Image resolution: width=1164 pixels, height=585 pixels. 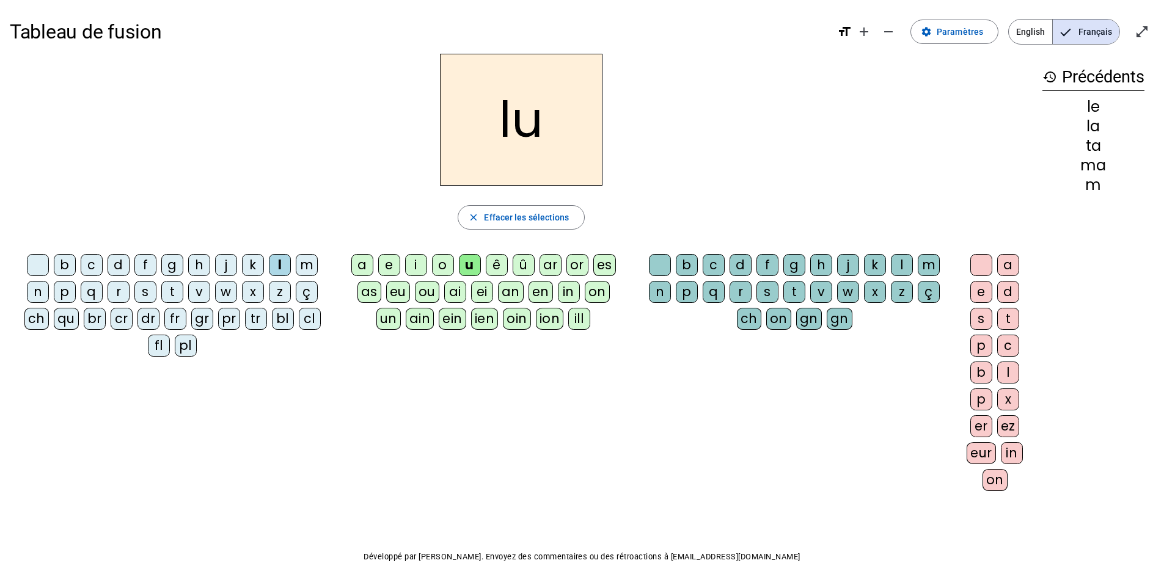 I want to click on span: English, so click(x=1030, y=32).